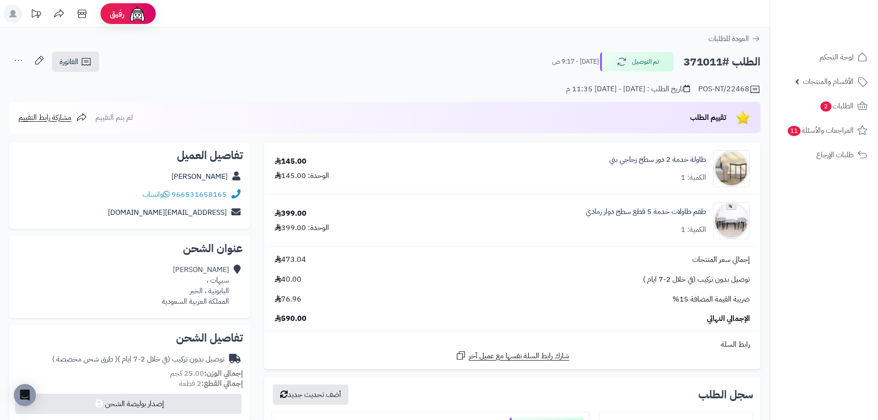 This screenshot has height=420, width=878. What do you see at coordinates (128, 404) in the screenshot?
I see `button: إصدار بوليصة الشحن` at bounding box center [128, 404].